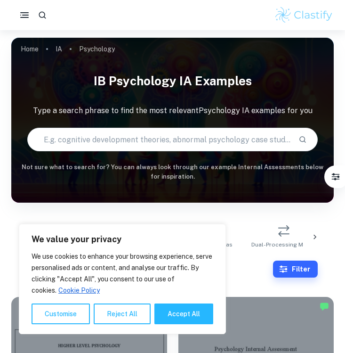 The width and height of the screenshot is (345, 353). Describe the element at coordinates (283, 244) in the screenshot. I see `span: Dual-Processing Model` at that location.